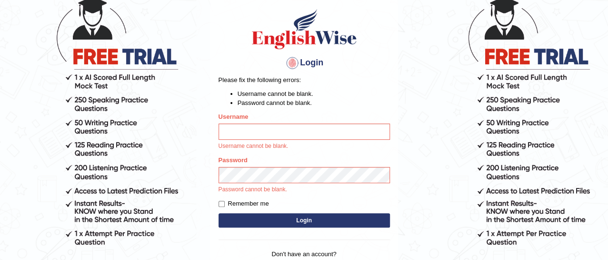 Image resolution: width=608 pixels, height=260 pixels. Describe the element at coordinates (222, 203) in the screenshot. I see `input: Remember me` at that location.